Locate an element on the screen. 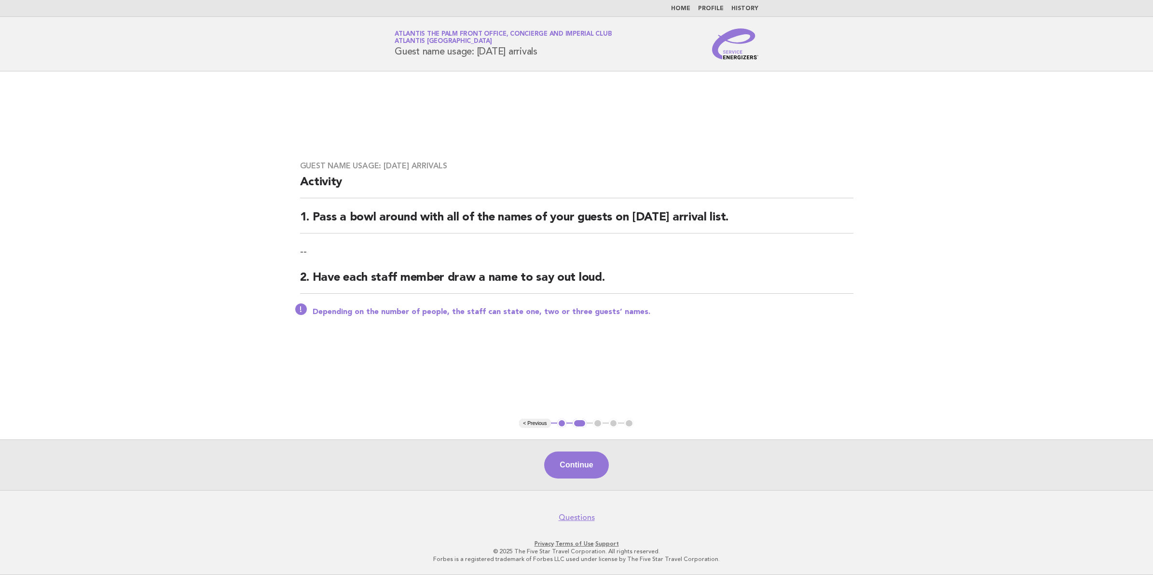 The height and width of the screenshot is (575, 1153). h2: 2. Have each staff member draw a name to say out loud. is located at coordinates (577, 282).